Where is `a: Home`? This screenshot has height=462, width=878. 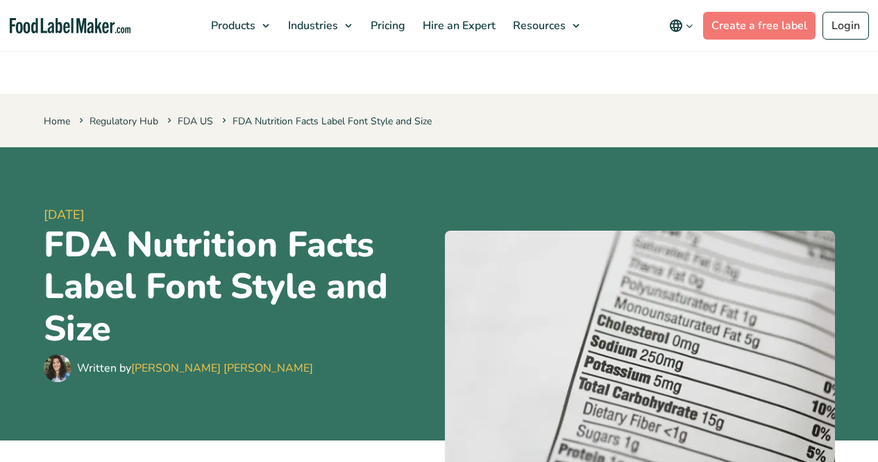 a: Home is located at coordinates (57, 121).